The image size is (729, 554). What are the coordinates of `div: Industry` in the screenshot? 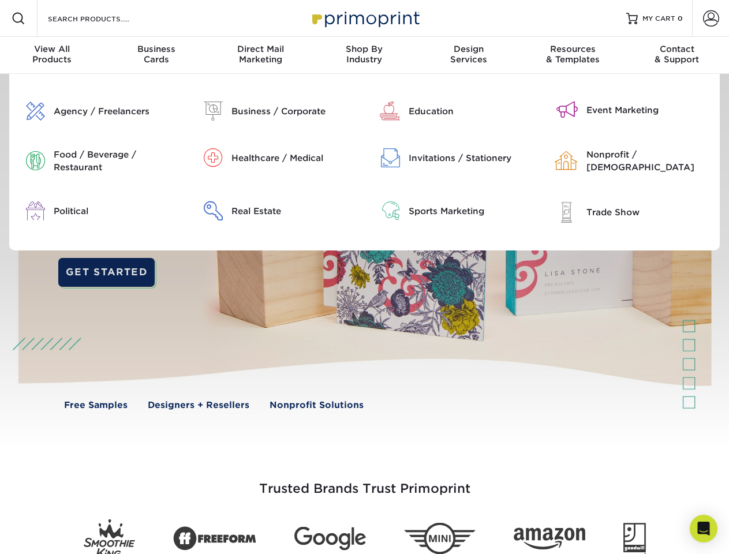 It's located at (364, 54).